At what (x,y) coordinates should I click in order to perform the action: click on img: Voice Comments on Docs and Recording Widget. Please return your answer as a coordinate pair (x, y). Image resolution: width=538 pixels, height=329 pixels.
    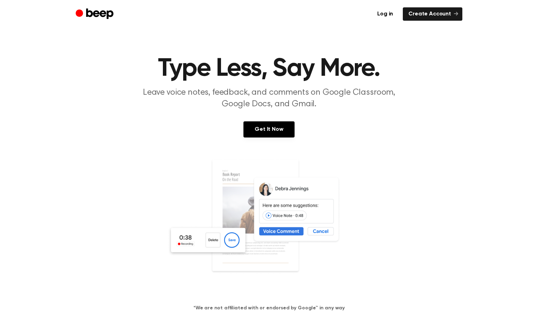
    Looking at the image, I should click on (269, 226).